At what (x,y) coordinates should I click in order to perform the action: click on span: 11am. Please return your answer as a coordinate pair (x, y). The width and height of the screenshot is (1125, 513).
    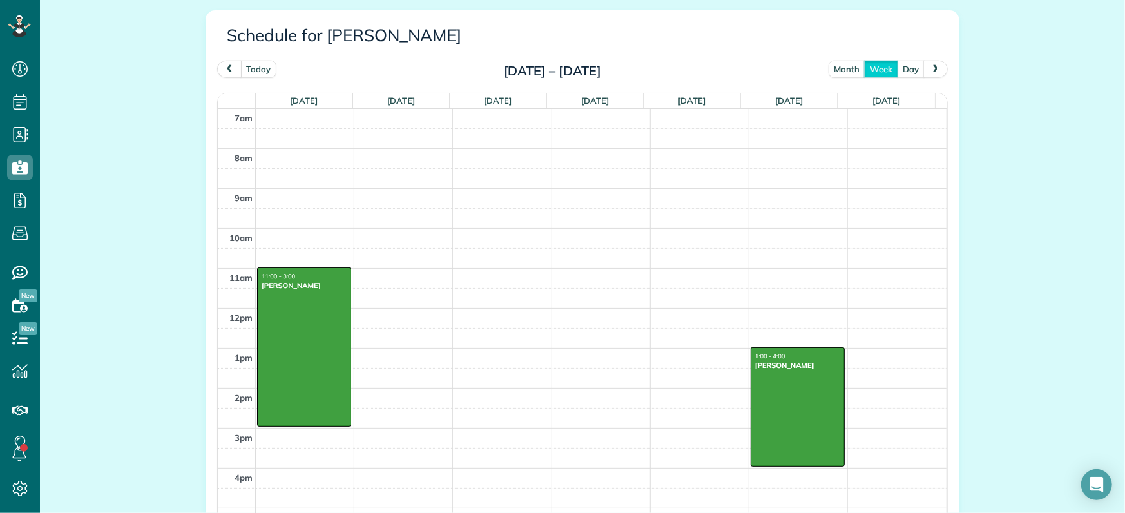
    Looking at the image, I should click on (241, 278).